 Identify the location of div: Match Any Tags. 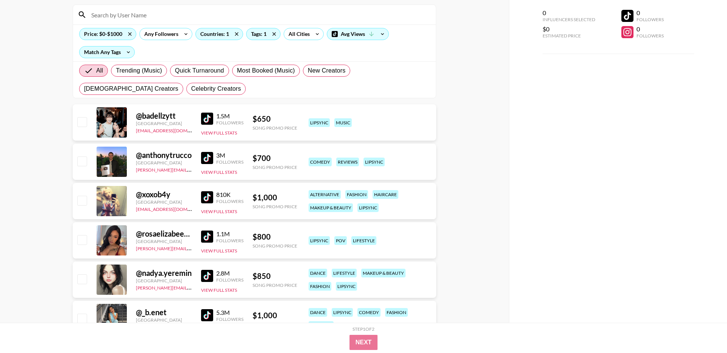
(107, 52).